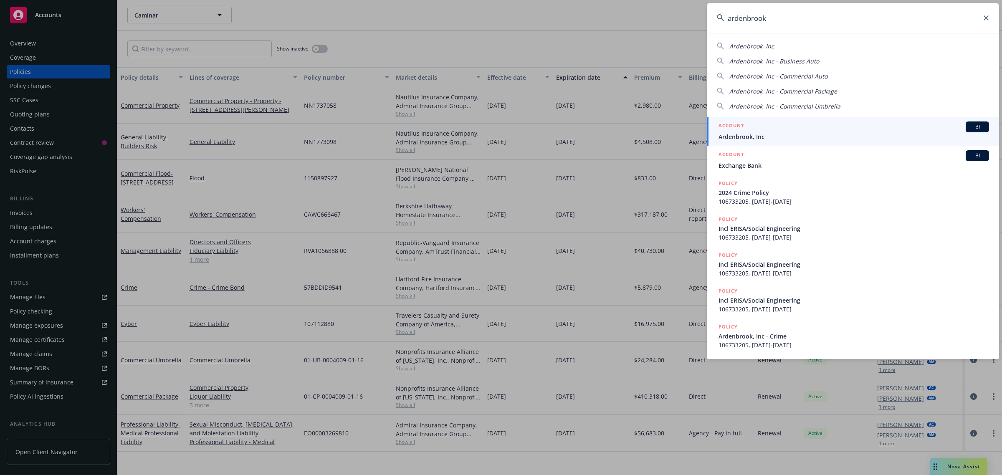 The image size is (1002, 475). Describe the element at coordinates (778, 76) in the screenshot. I see `span: Ardenbrook, Inc - Commercial Auto` at that location.